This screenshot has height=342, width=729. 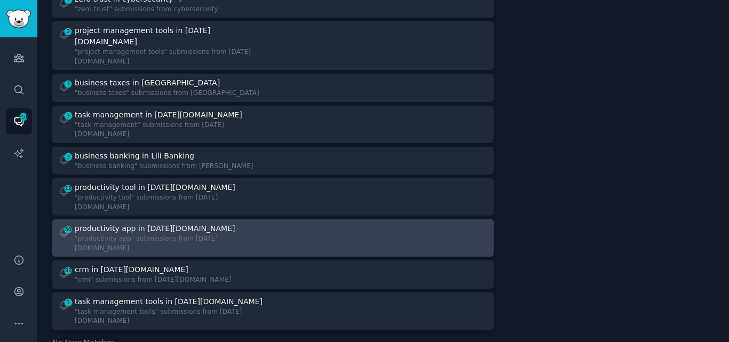 I want to click on div: business banking in Lili Banking, so click(x=134, y=156).